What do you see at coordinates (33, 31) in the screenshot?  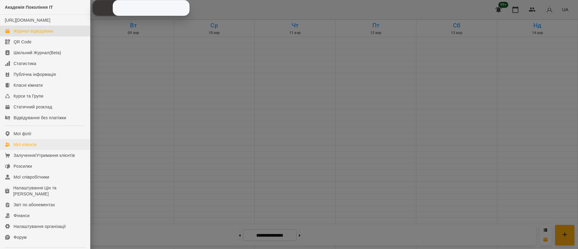 I see `div: Журнал відвідувань` at bounding box center [33, 31].